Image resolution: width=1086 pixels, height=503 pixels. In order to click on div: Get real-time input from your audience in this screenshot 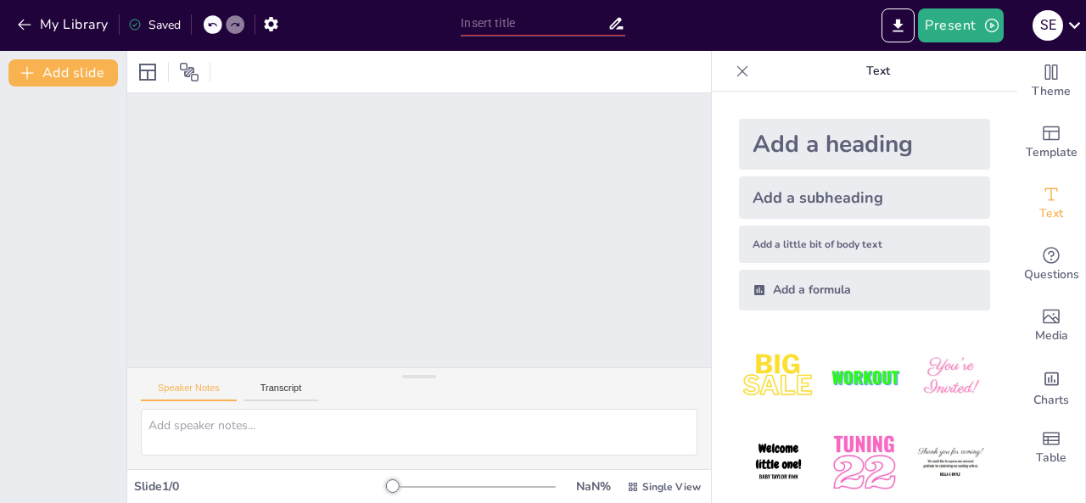, I will do `click(1051, 265)`.